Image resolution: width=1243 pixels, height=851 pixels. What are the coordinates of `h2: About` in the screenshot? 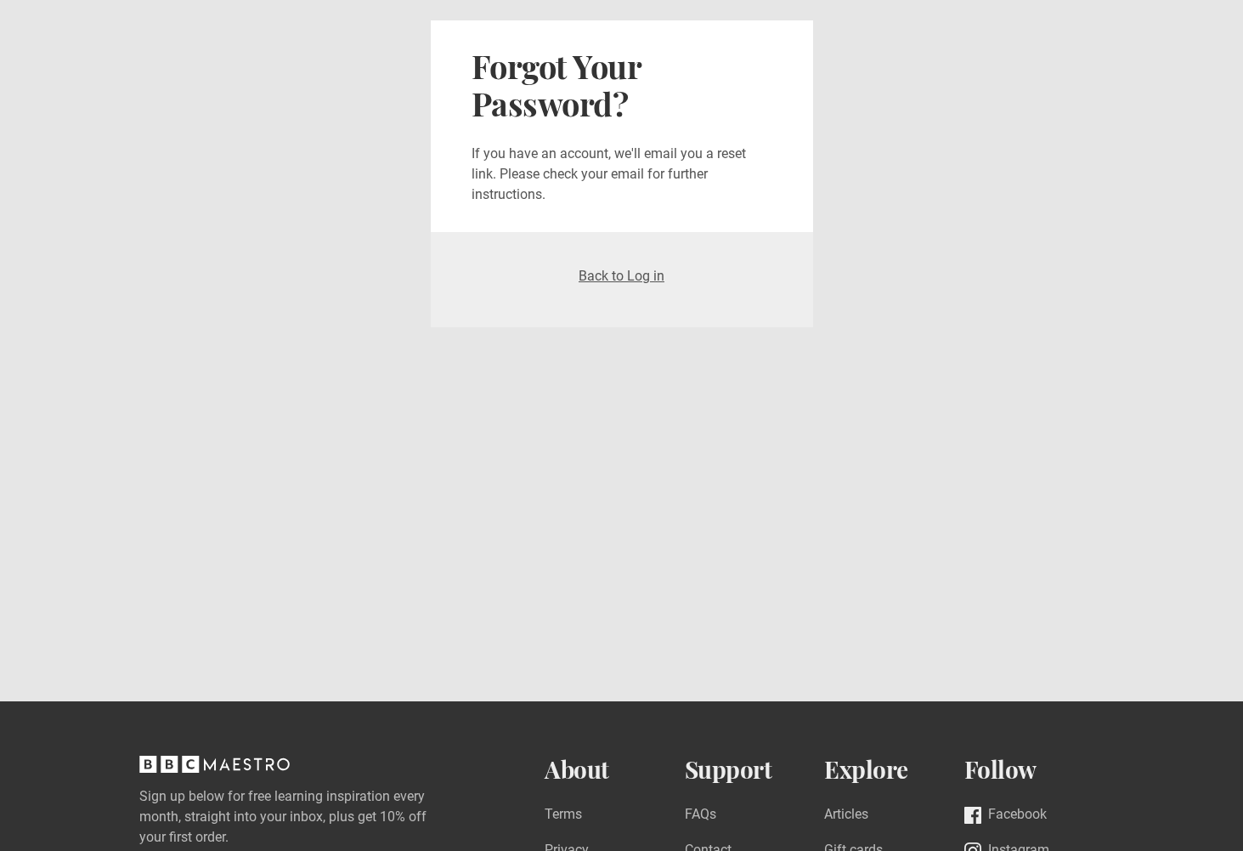 It's located at (614, 769).